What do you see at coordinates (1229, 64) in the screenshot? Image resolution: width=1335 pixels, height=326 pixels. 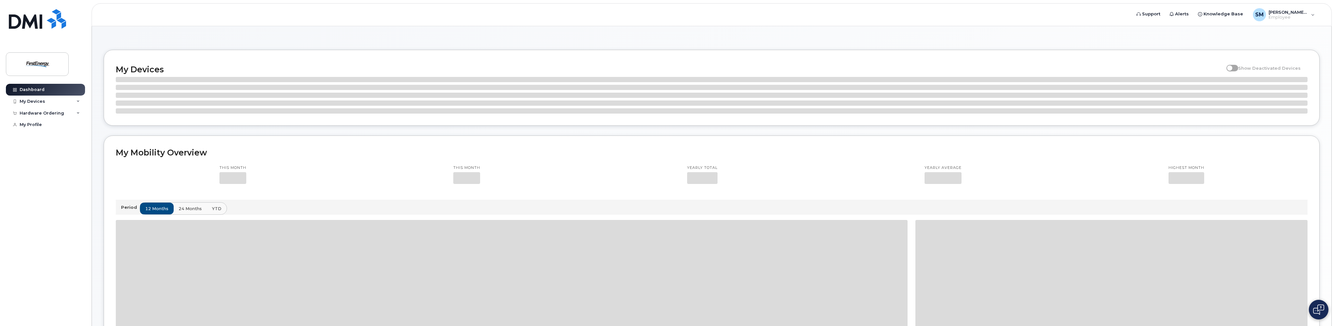 I see `input: Show Deactivated Devices` at bounding box center [1229, 64].